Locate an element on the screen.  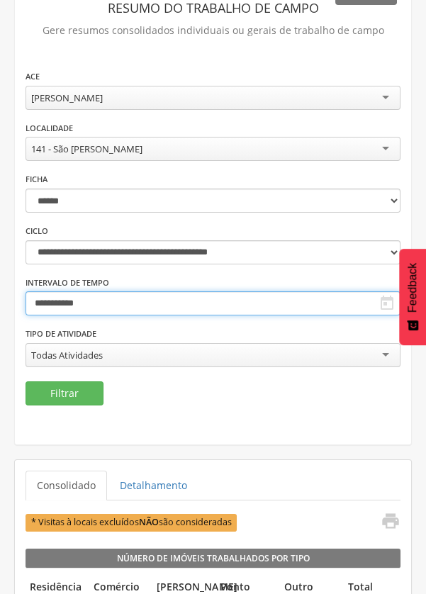
span: * Visitas à locais excluídos são consideradas is located at coordinates (131, 522).